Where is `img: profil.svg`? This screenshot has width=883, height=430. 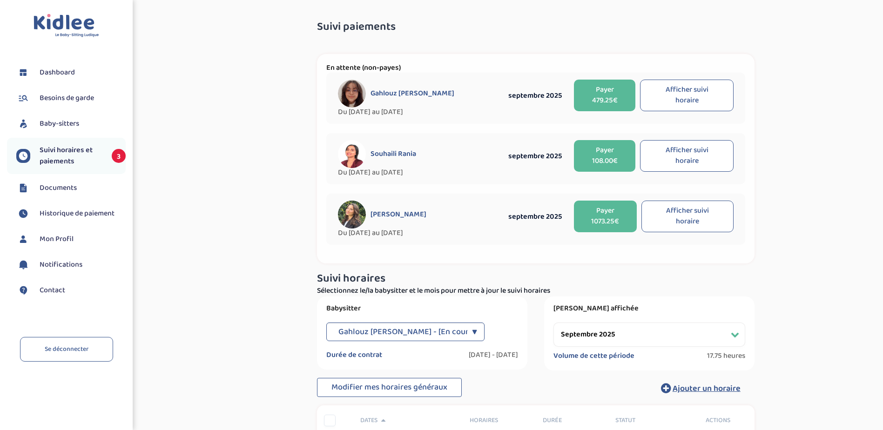
img: profil.svg is located at coordinates (23, 239).